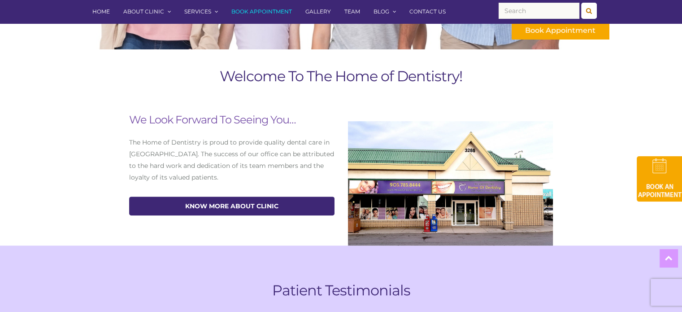 The width and height of the screenshot is (682, 312). Describe the element at coordinates (451, 183) in the screenshot. I see `img: dentist-care` at that location.